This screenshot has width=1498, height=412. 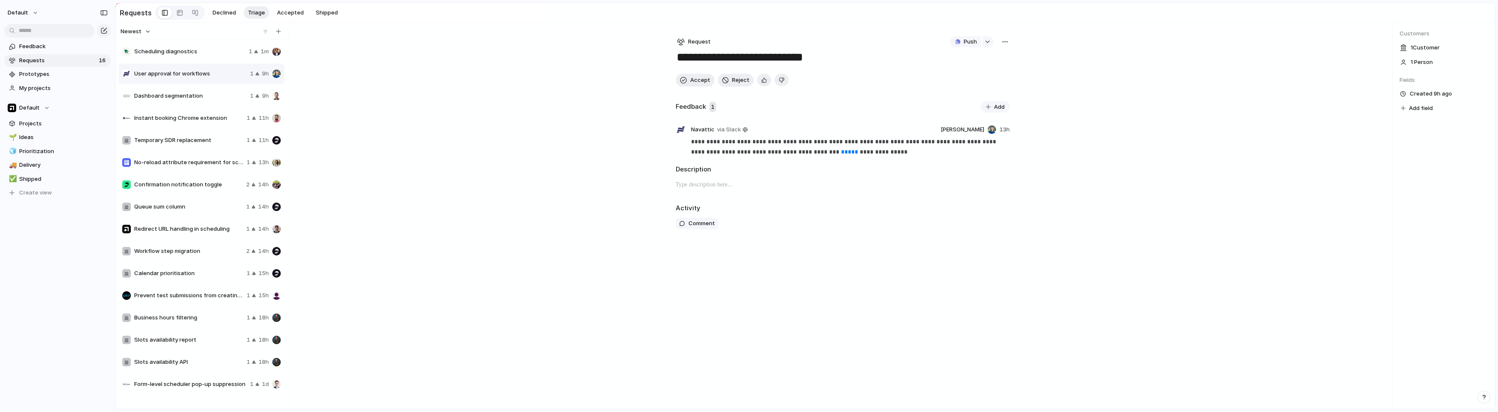 What do you see at coordinates (1425, 48) in the screenshot?
I see `span: 1 Customer` at bounding box center [1425, 48].